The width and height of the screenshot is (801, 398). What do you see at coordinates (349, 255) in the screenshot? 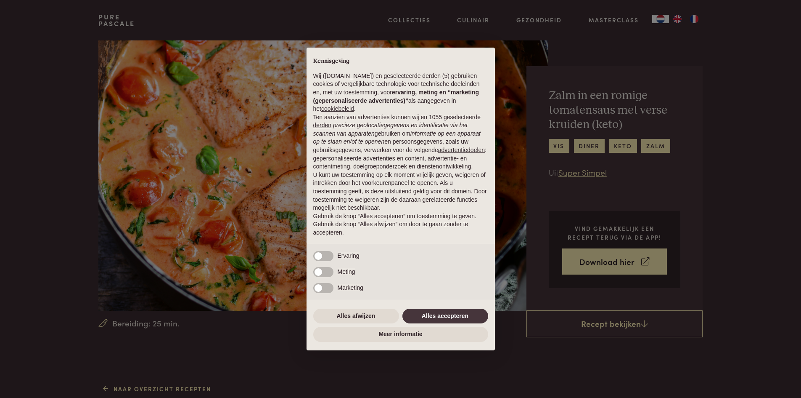
I see `span: Ervaring` at bounding box center [349, 255].